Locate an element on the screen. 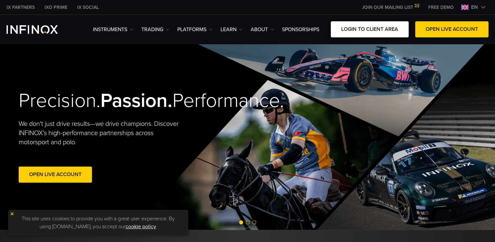 Image resolution: width=495 pixels, height=242 pixels. a: TRADING is located at coordinates (155, 29).